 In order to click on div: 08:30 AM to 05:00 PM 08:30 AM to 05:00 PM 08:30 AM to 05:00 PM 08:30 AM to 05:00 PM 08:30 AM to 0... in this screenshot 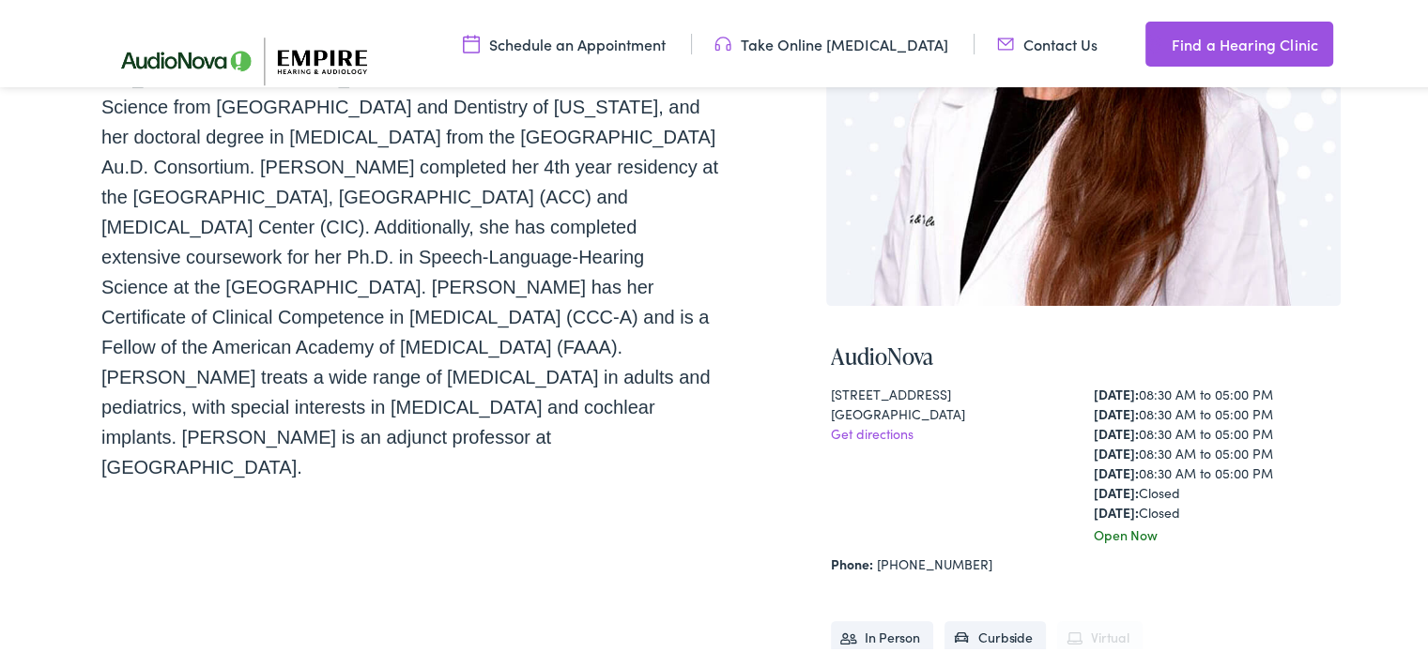, I will do `click(1215, 451)`.